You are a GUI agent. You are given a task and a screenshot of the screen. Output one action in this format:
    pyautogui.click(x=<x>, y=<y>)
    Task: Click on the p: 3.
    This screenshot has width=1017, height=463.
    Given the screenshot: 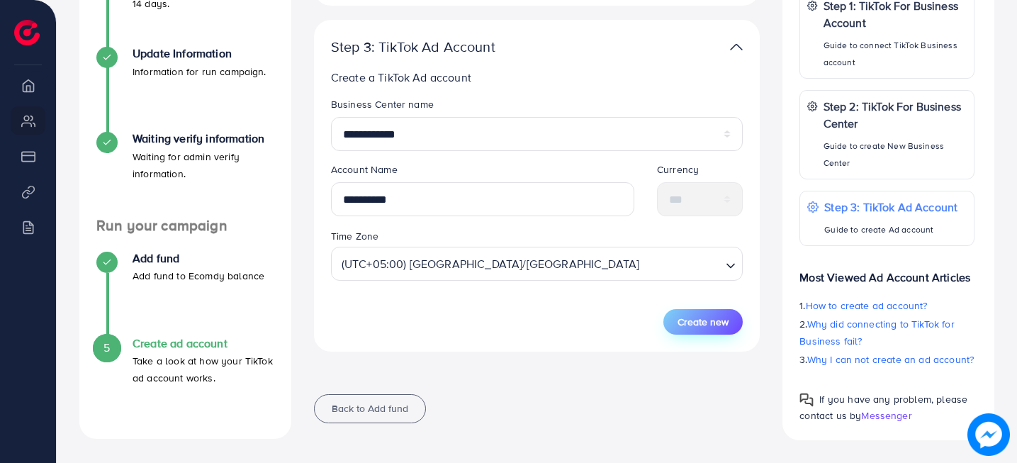 What is the action you would take?
    pyautogui.click(x=887, y=359)
    